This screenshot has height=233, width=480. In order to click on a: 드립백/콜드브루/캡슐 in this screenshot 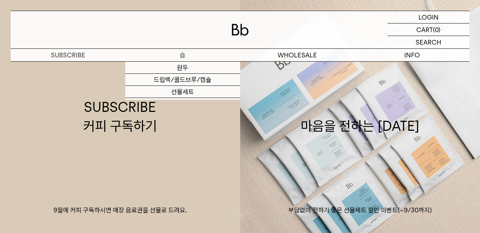, I will do `click(182, 80)`.